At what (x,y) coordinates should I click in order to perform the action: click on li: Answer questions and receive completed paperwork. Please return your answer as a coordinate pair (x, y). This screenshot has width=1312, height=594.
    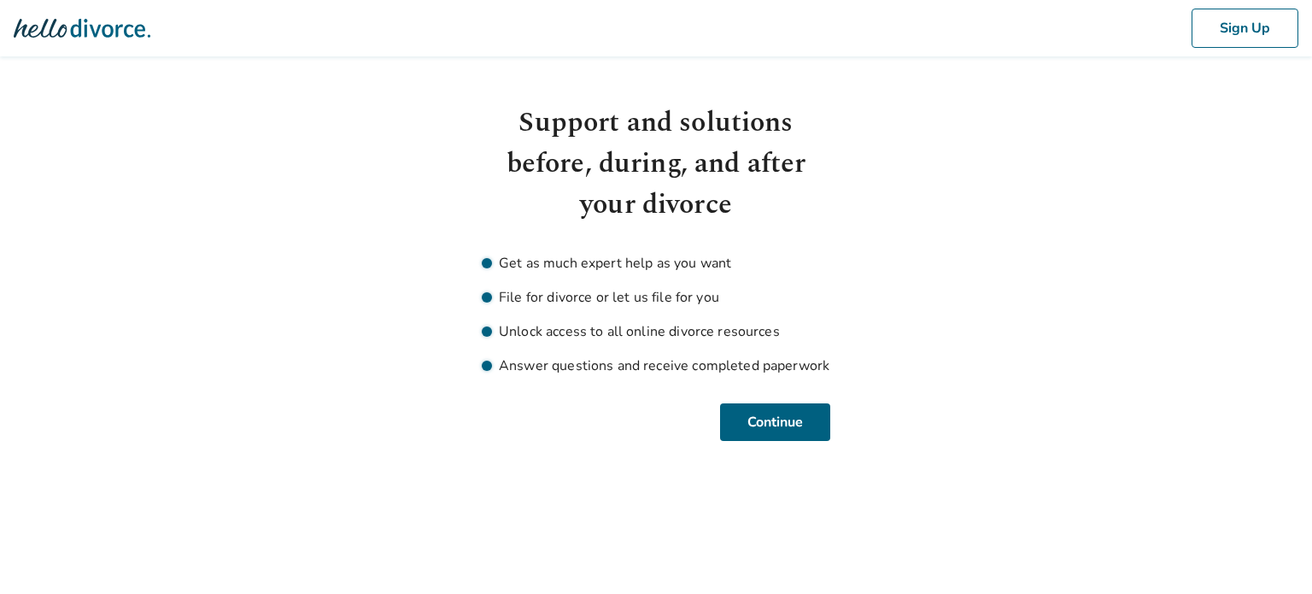
    Looking at the image, I should click on (656, 366).